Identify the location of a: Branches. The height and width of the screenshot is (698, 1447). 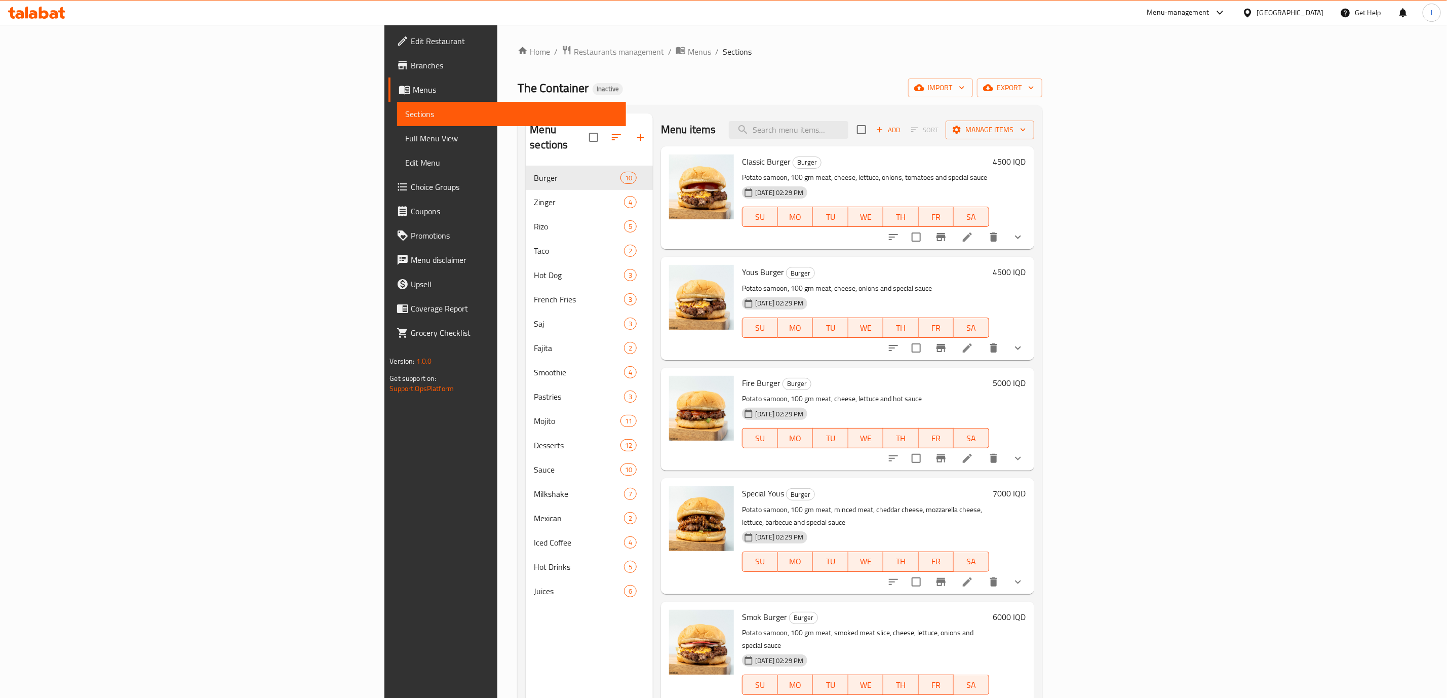
(507, 65).